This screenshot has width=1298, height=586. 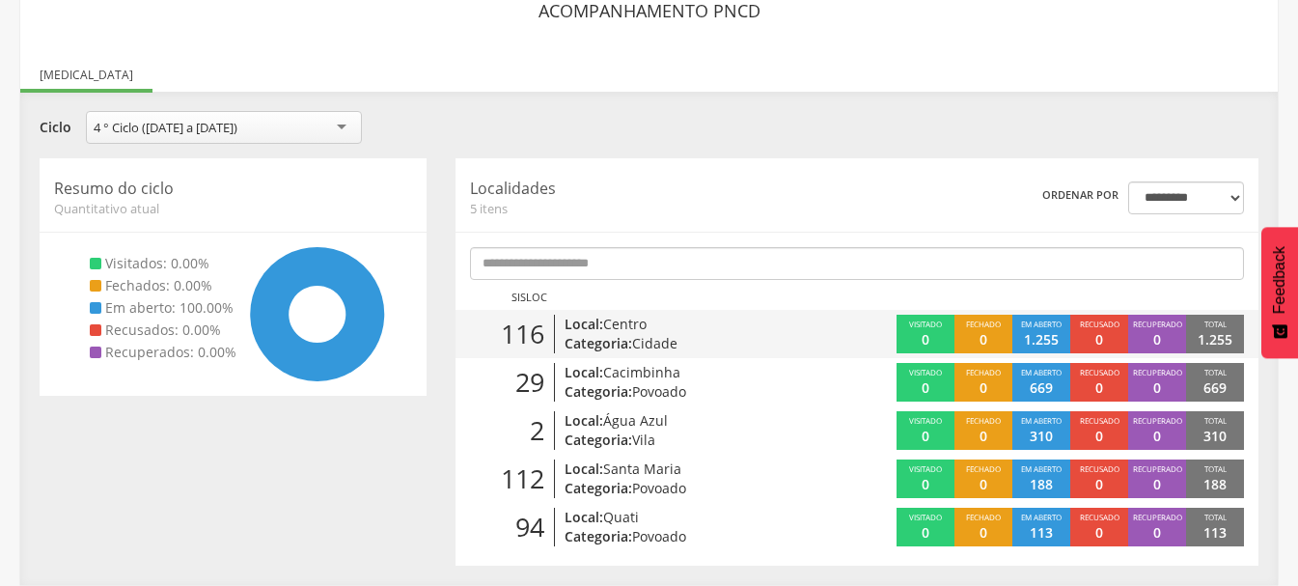 I want to click on p: Sisloc, so click(x=529, y=297).